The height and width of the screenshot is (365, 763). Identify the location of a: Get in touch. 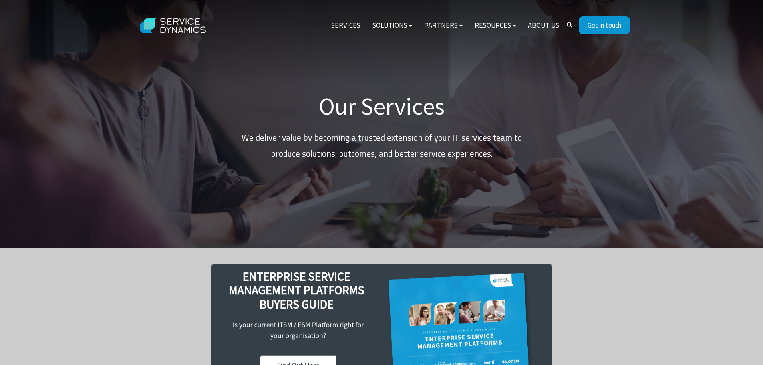
(604, 25).